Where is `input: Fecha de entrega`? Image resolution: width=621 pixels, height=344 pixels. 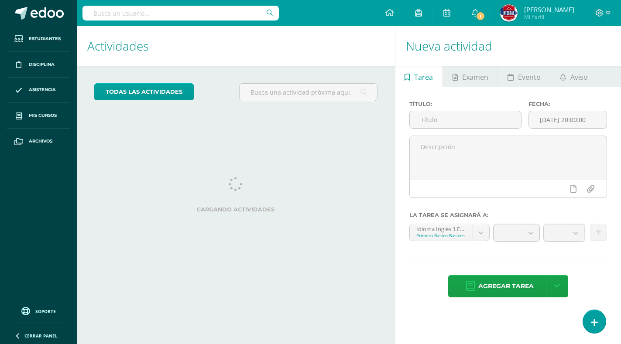 input: Fecha de entrega is located at coordinates (568, 120).